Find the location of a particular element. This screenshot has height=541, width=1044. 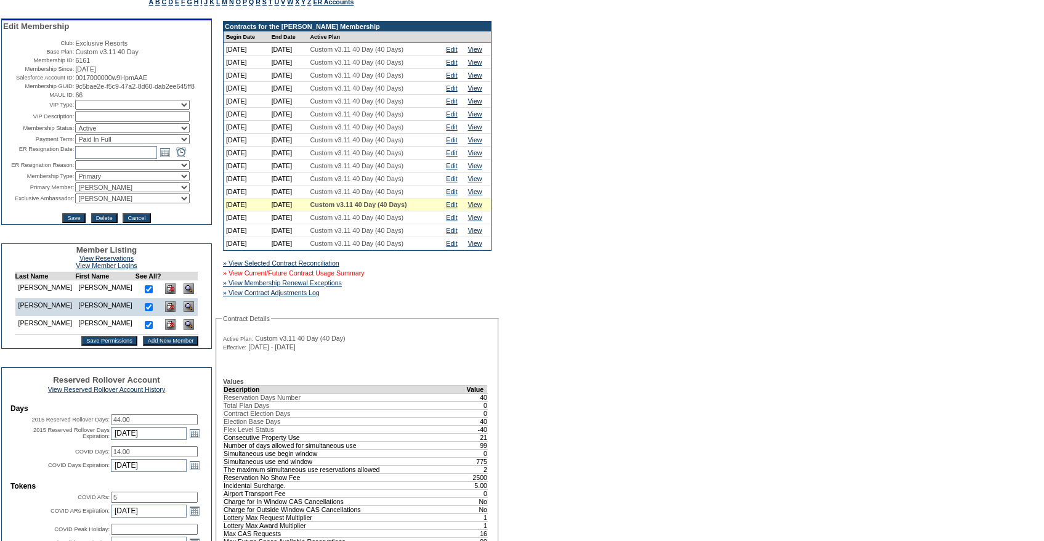

label: COVID Days: is located at coordinates (92, 451).